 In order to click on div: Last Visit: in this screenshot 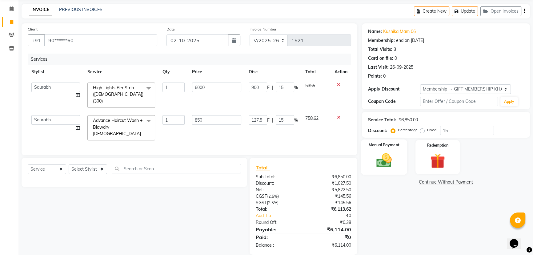, I will do `click(378, 67)`.